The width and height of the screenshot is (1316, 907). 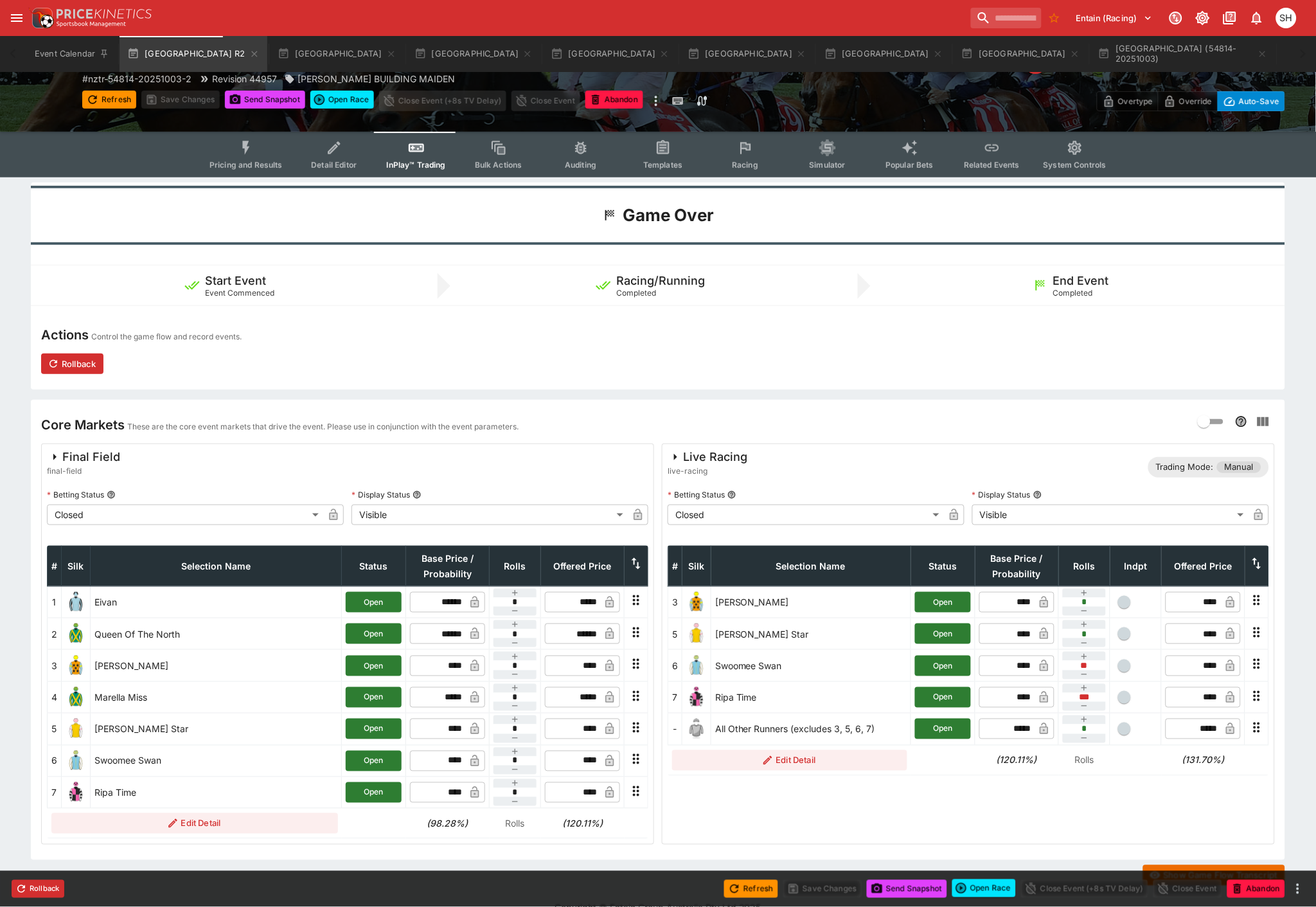 I want to click on span: Pricing and Results, so click(x=246, y=165).